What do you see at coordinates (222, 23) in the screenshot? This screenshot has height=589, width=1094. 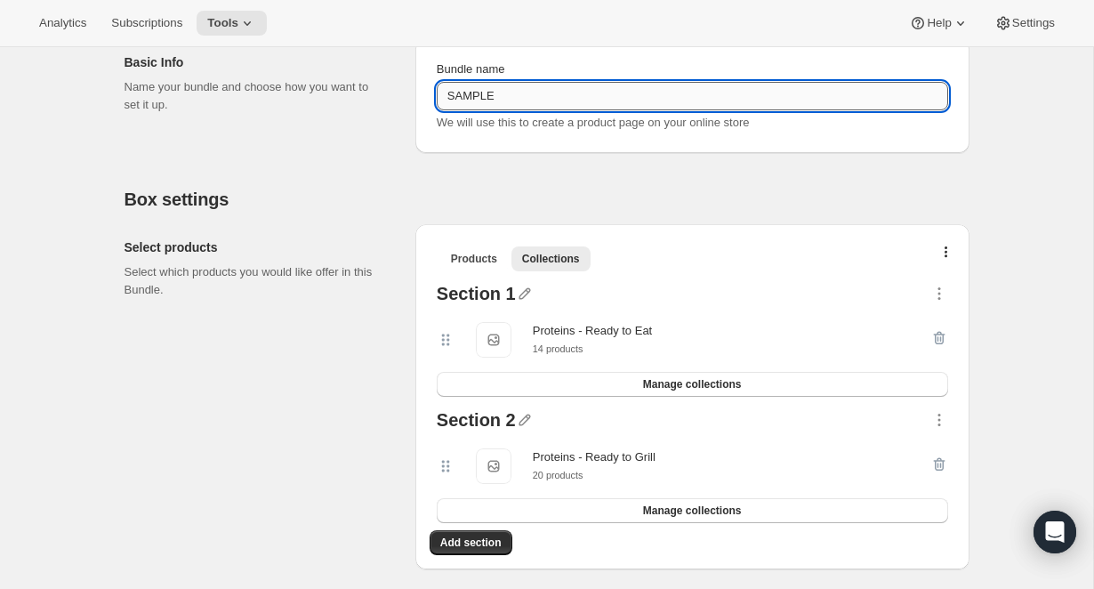 I see `span: Tools` at bounding box center [222, 23].